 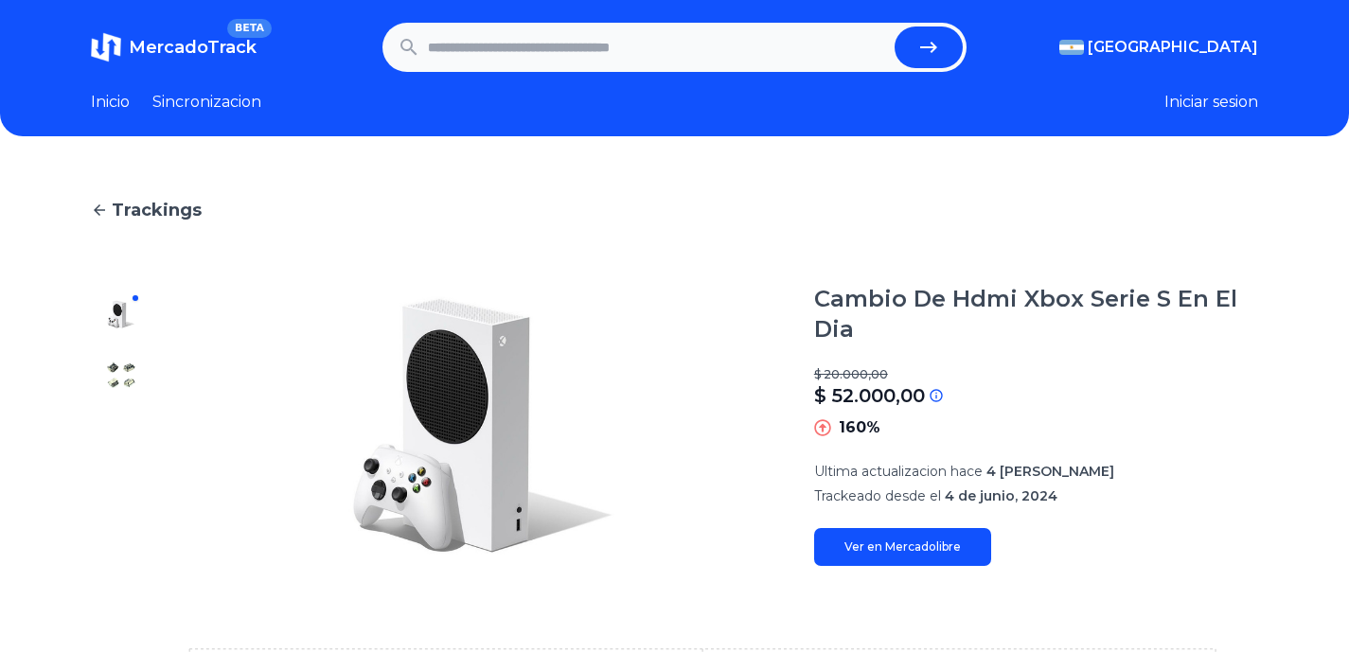 I want to click on a: MercadoTrackBETA, so click(x=173, y=47).